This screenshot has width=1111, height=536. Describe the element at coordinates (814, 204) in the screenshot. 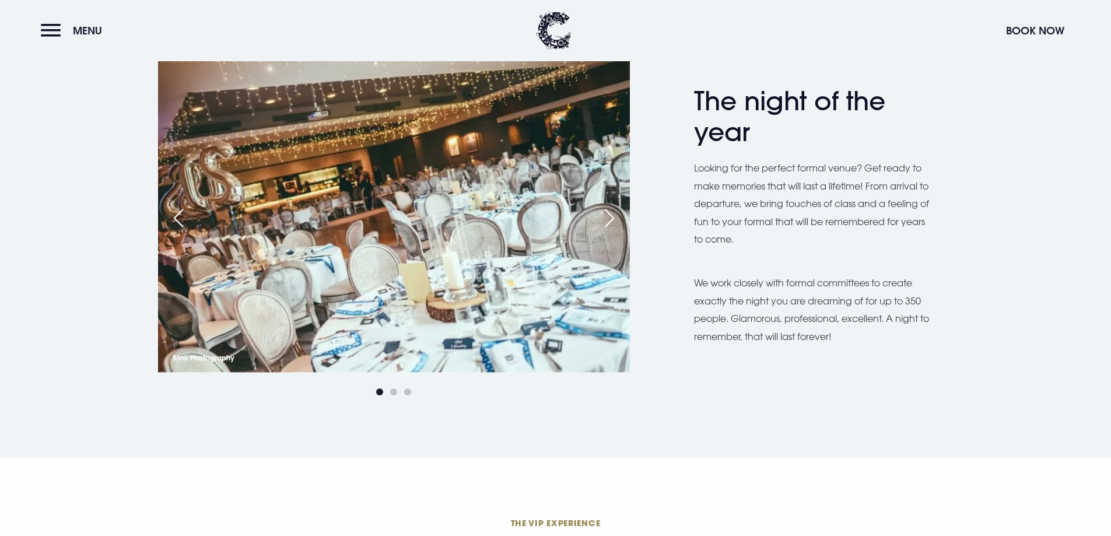

I see `p: Looking for the perfect formal venue? Get ready to make memories that will last a lifetime! From ...` at that location.